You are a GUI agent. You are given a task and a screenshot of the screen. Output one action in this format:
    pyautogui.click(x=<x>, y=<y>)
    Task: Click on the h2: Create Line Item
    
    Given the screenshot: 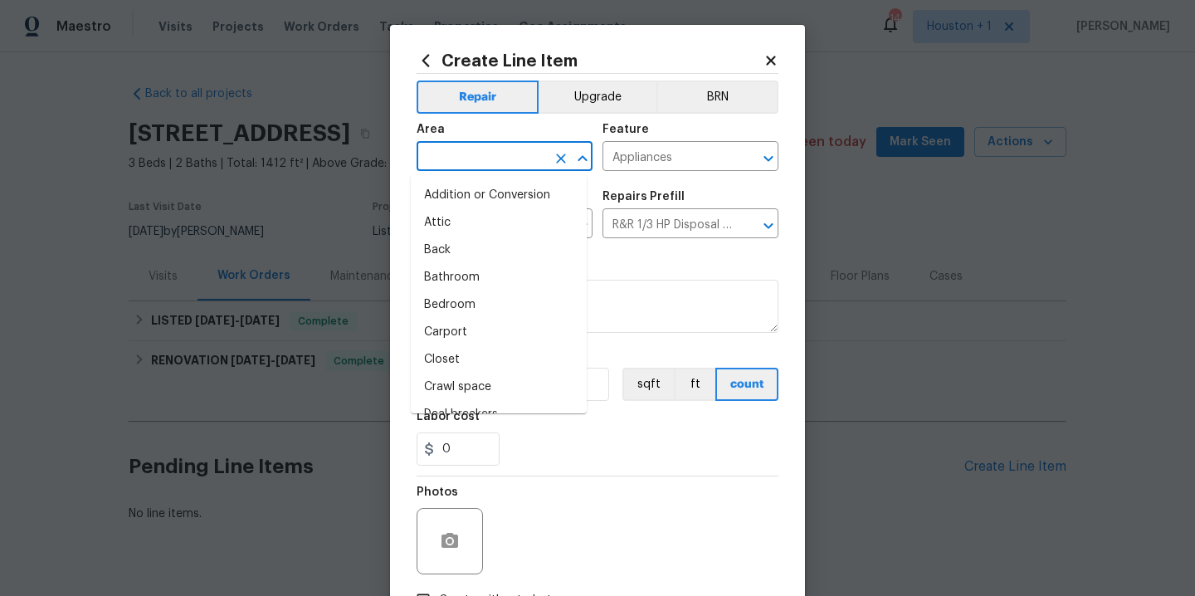 What is the action you would take?
    pyautogui.click(x=590, y=61)
    